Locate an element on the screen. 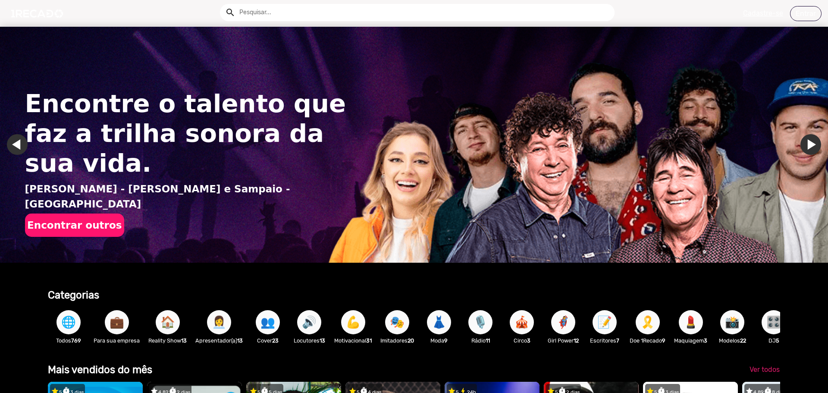 This screenshot has height=393, width=828. p: Moda is located at coordinates (439, 340).